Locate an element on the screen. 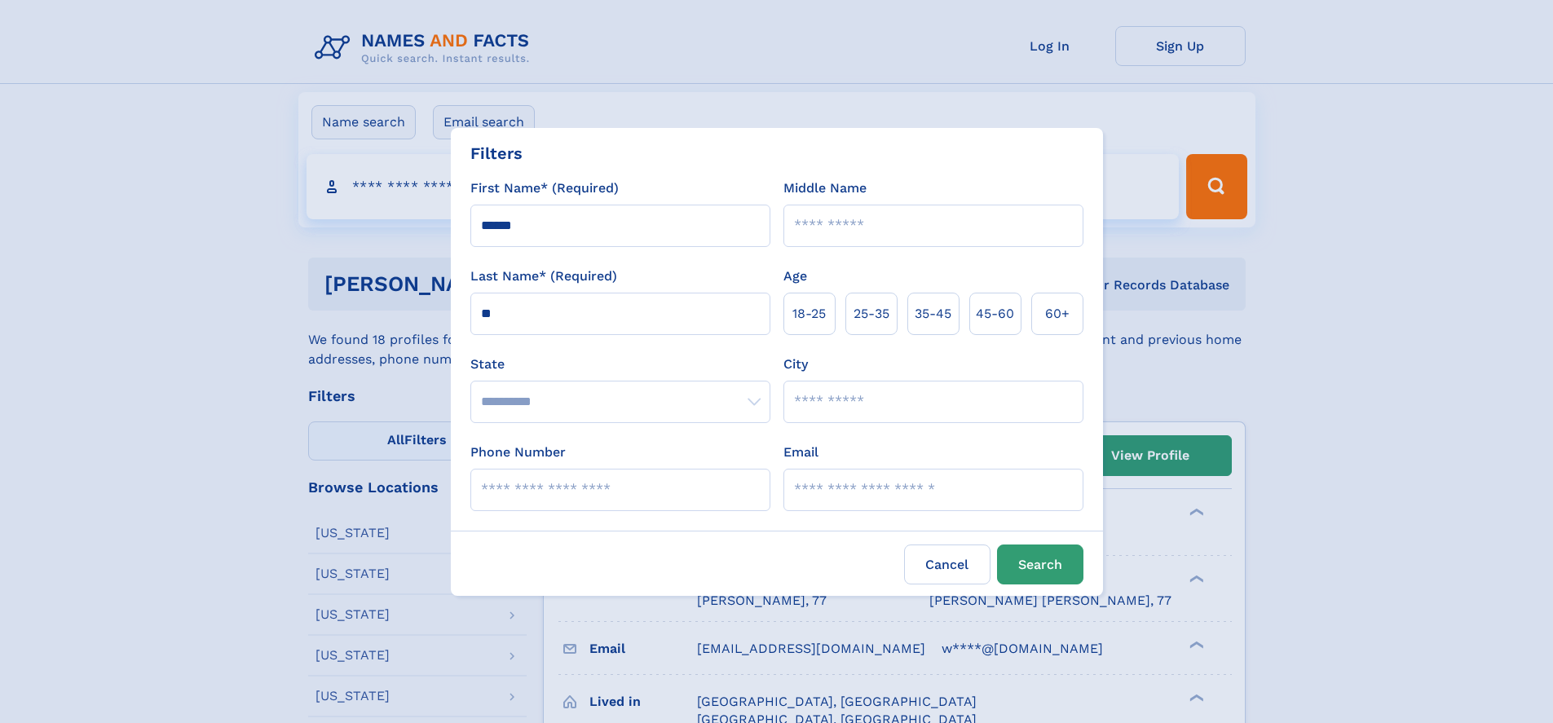 Image resolution: width=1553 pixels, height=723 pixels. label: Email is located at coordinates (800, 452).